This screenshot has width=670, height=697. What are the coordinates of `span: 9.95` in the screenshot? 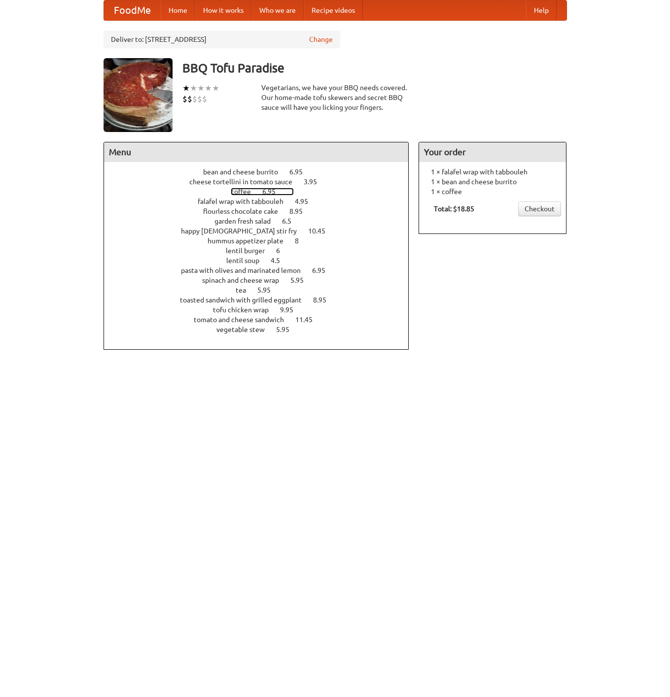 It's located at (291, 310).